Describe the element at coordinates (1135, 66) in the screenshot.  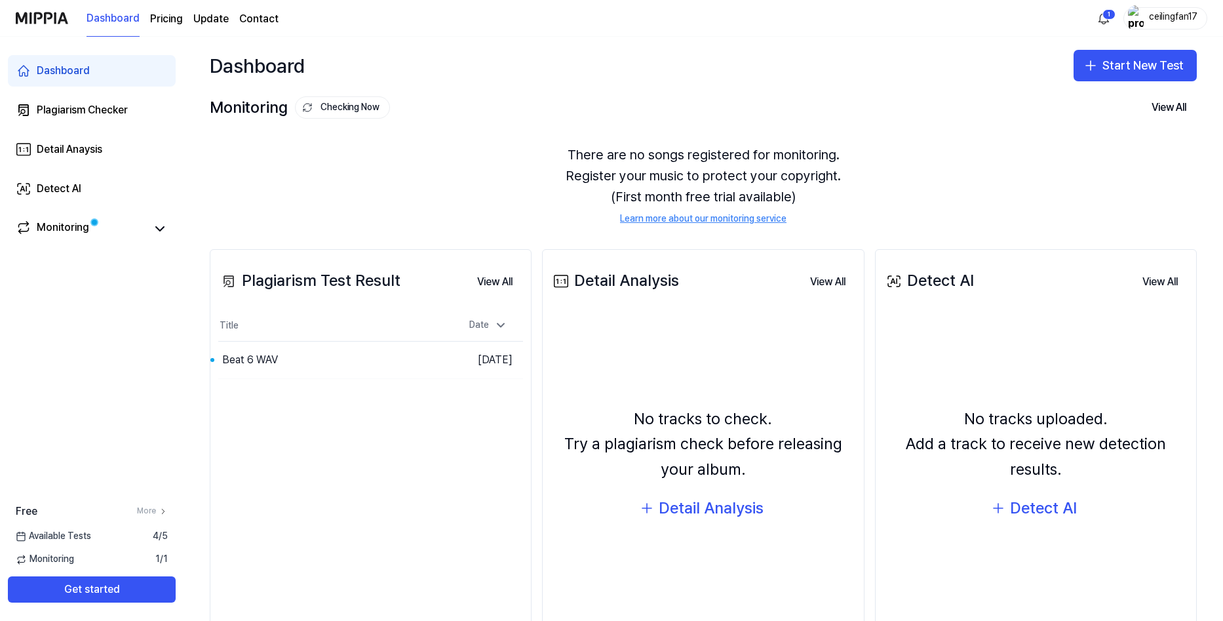
I see `button: Start New Test` at that location.